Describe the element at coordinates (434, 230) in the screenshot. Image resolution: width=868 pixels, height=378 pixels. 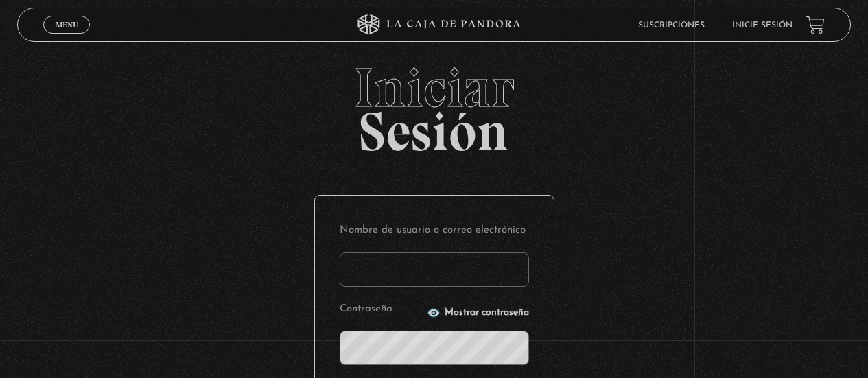
I see `label: Nombre de usuario o correo electrónico` at that location.